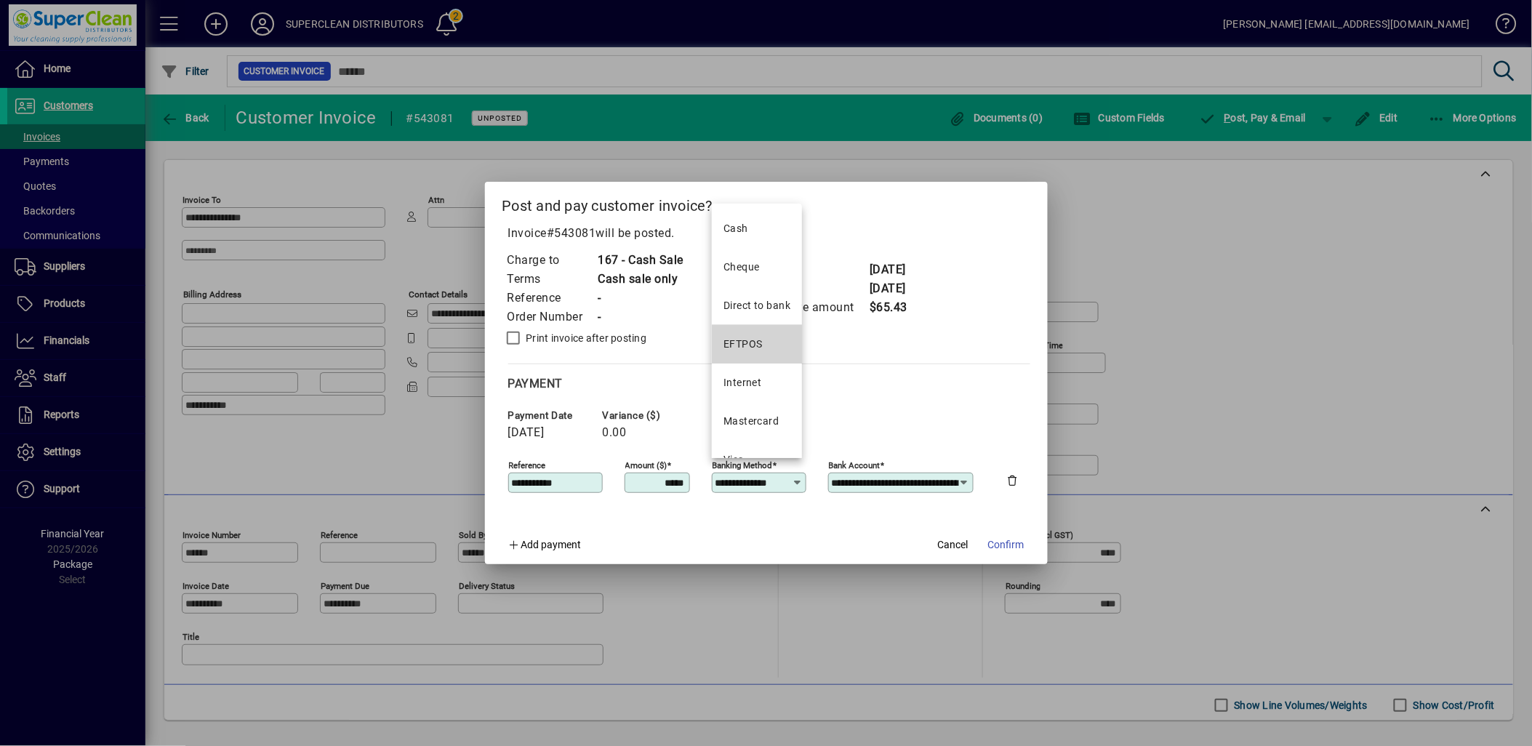 Image resolution: width=1532 pixels, height=746 pixels. What do you see at coordinates (1007, 545) in the screenshot?
I see `span: Confirm` at bounding box center [1007, 545].